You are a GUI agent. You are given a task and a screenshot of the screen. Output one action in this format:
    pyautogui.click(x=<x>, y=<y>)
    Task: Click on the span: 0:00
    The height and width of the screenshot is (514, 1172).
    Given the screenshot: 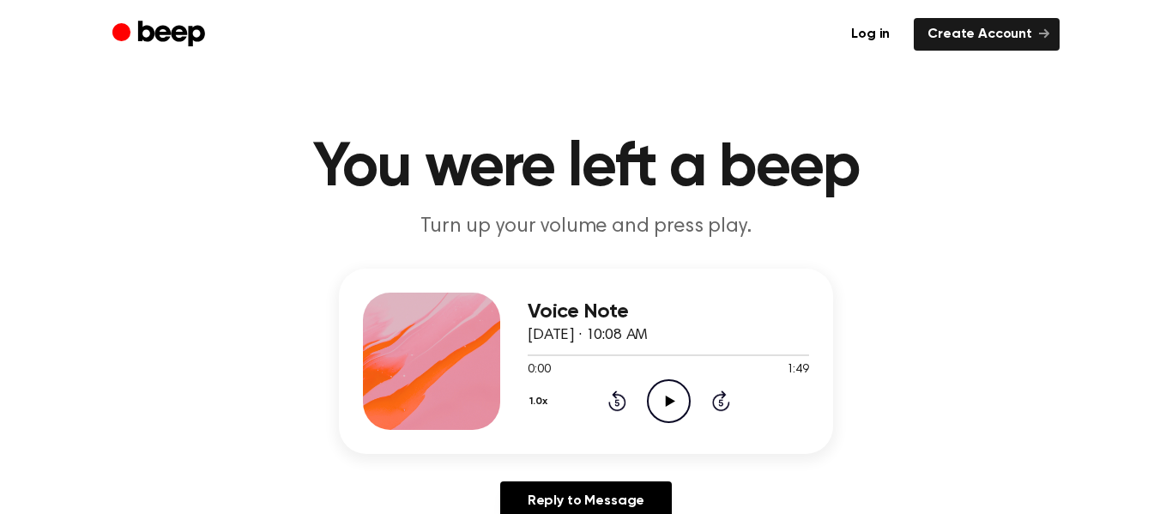 What is the action you would take?
    pyautogui.click(x=539, y=370)
    